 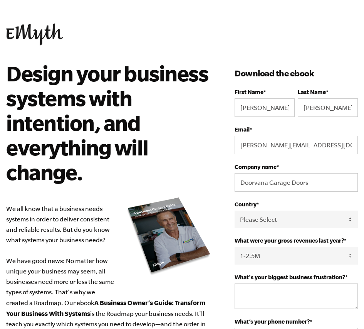 I want to click on h2: Design your business systems with intention, and everything will change., so click(x=109, y=123).